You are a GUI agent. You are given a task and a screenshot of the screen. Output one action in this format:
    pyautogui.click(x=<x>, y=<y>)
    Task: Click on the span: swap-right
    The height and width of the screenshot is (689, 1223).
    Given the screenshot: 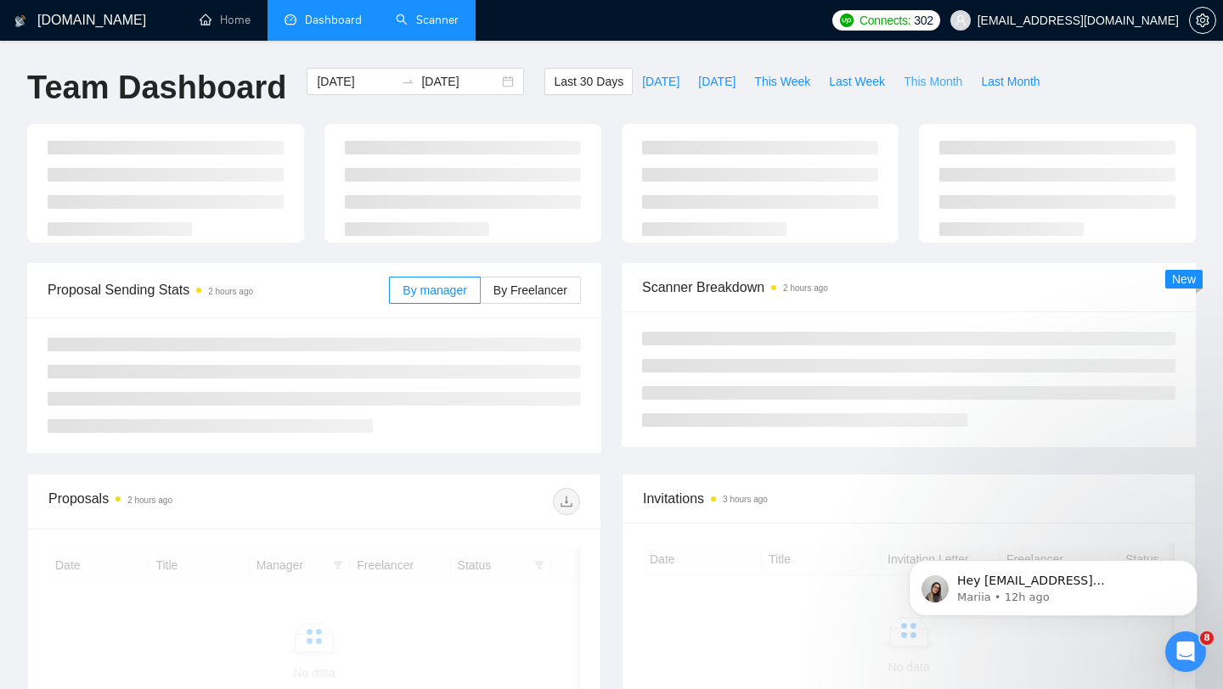 What is the action you would take?
    pyautogui.click(x=408, y=82)
    